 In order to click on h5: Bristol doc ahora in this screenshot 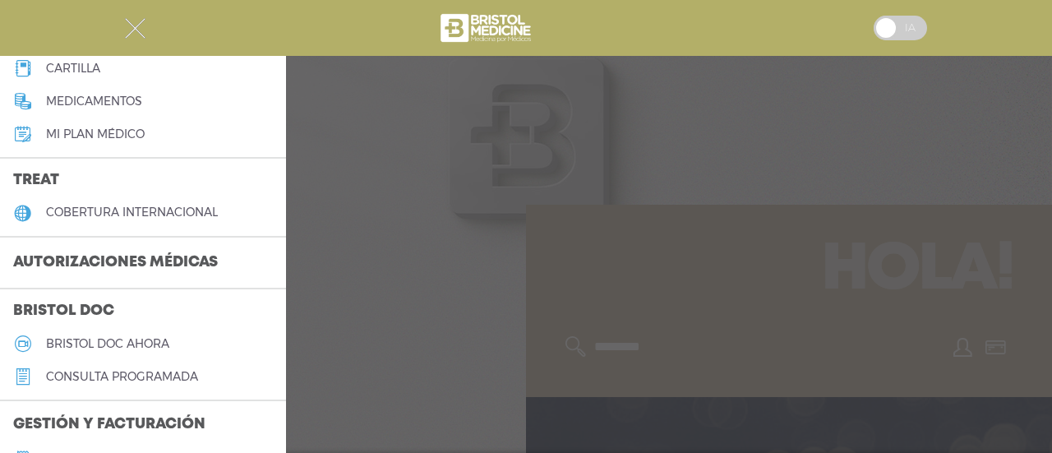, I will do `click(108, 344)`.